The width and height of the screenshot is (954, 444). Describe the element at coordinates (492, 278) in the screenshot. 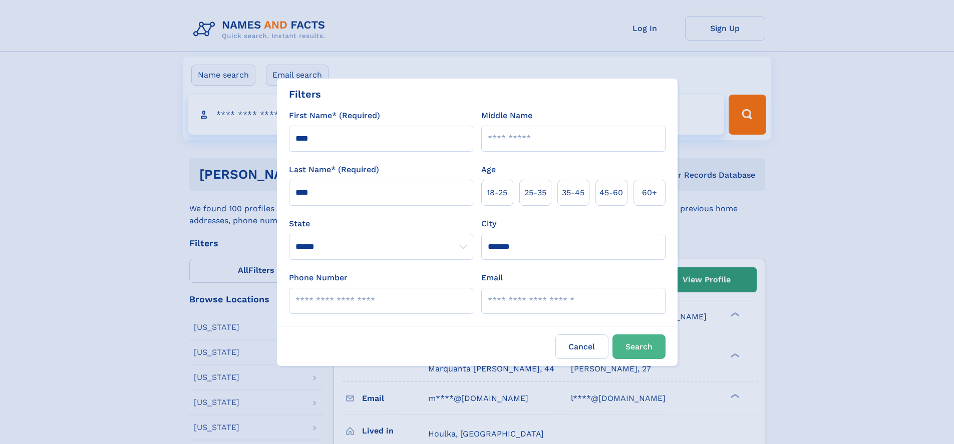

I see `label: Email` at that location.